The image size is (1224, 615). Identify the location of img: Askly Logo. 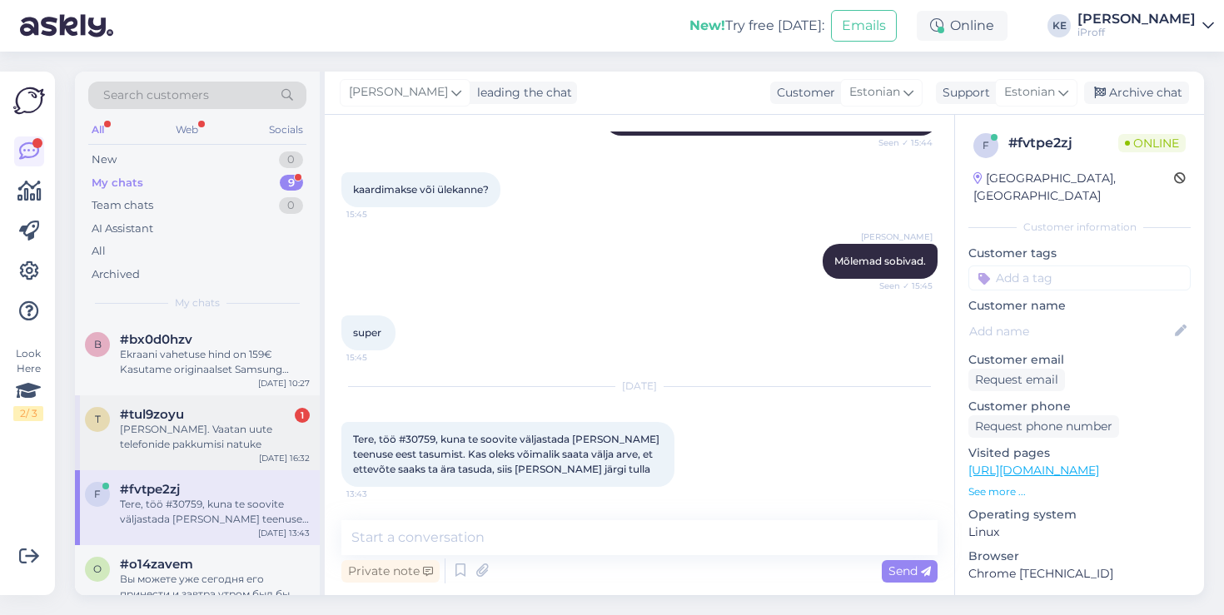
(29, 101).